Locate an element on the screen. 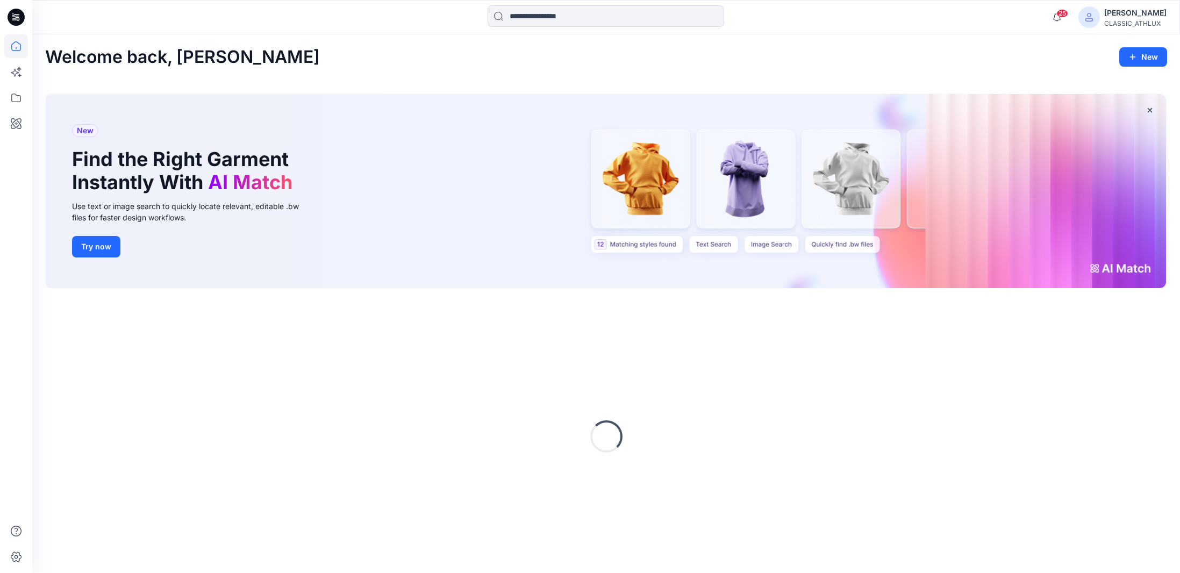  svg: avatar is located at coordinates (1089, 17).